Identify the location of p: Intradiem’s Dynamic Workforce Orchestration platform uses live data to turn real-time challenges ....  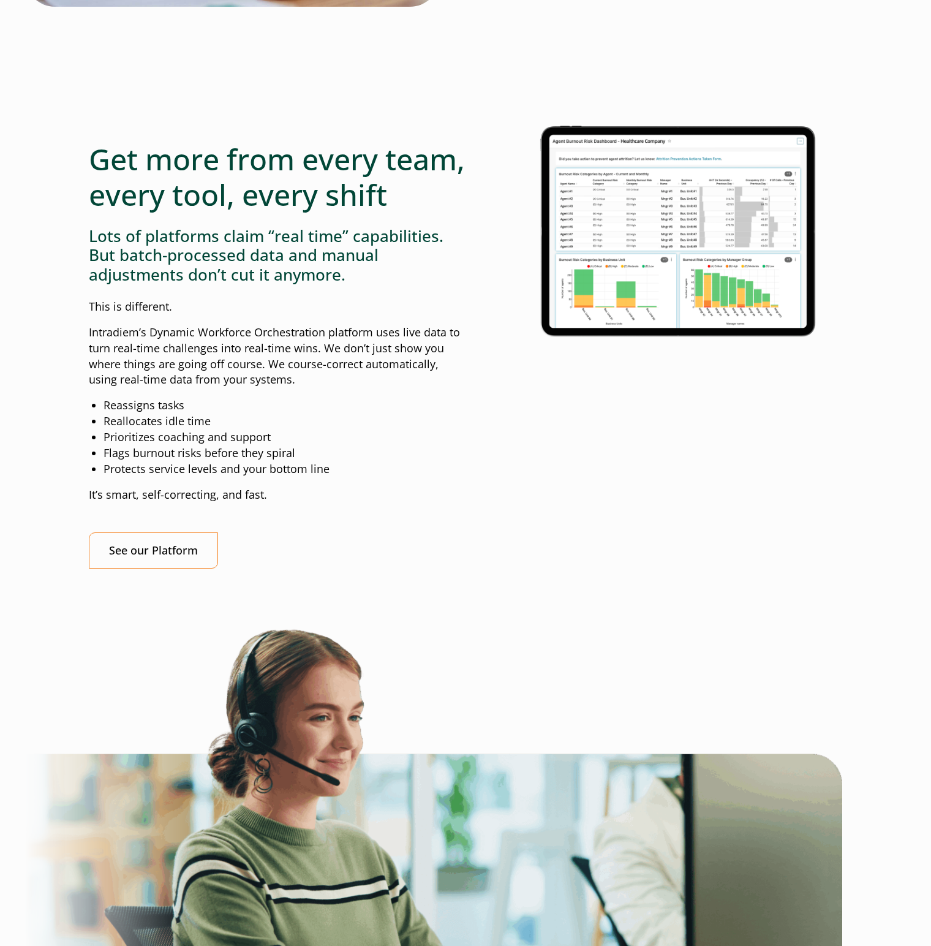
(277, 357).